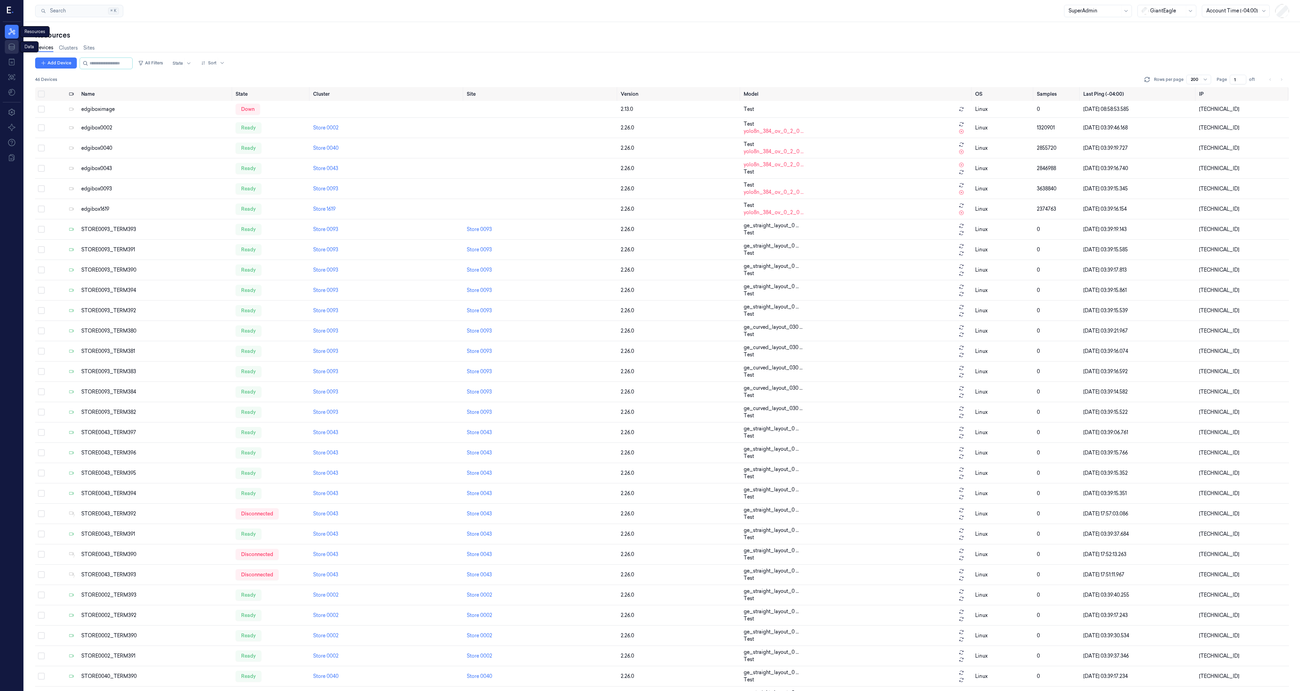  Describe the element at coordinates (156, 473) in the screenshot. I see `div: STORE0043_TERM395` at that location.